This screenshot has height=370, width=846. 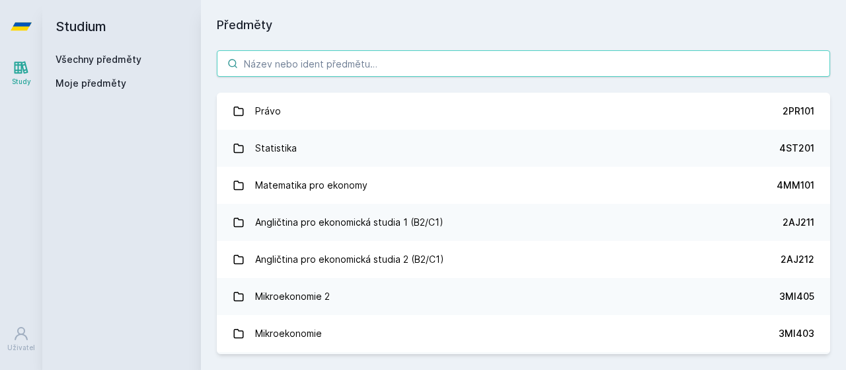 What do you see at coordinates (268, 111) in the screenshot?
I see `div: Právo` at bounding box center [268, 111].